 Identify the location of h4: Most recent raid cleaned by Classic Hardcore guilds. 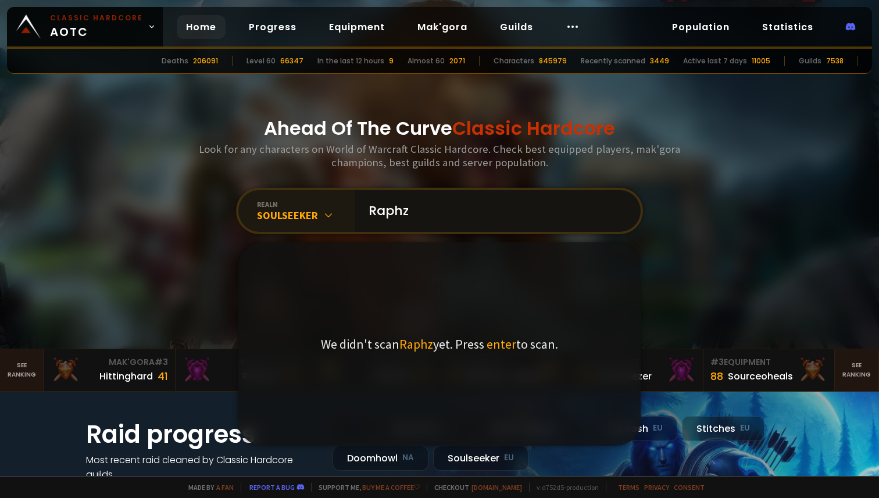
(202, 467).